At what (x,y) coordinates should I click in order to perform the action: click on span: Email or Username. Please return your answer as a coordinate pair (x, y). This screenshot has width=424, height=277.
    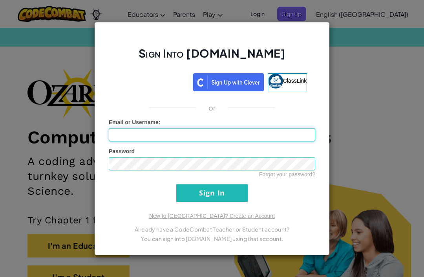
    Looking at the image, I should click on (133, 122).